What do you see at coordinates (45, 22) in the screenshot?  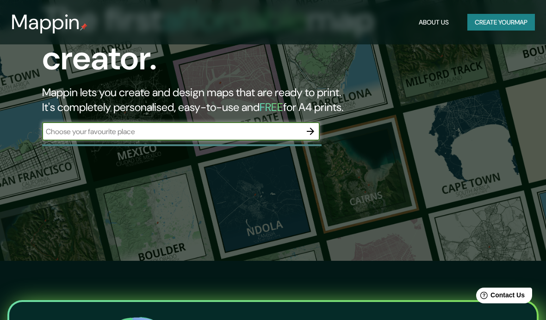 I see `h3: Mappin` at bounding box center [45, 22].